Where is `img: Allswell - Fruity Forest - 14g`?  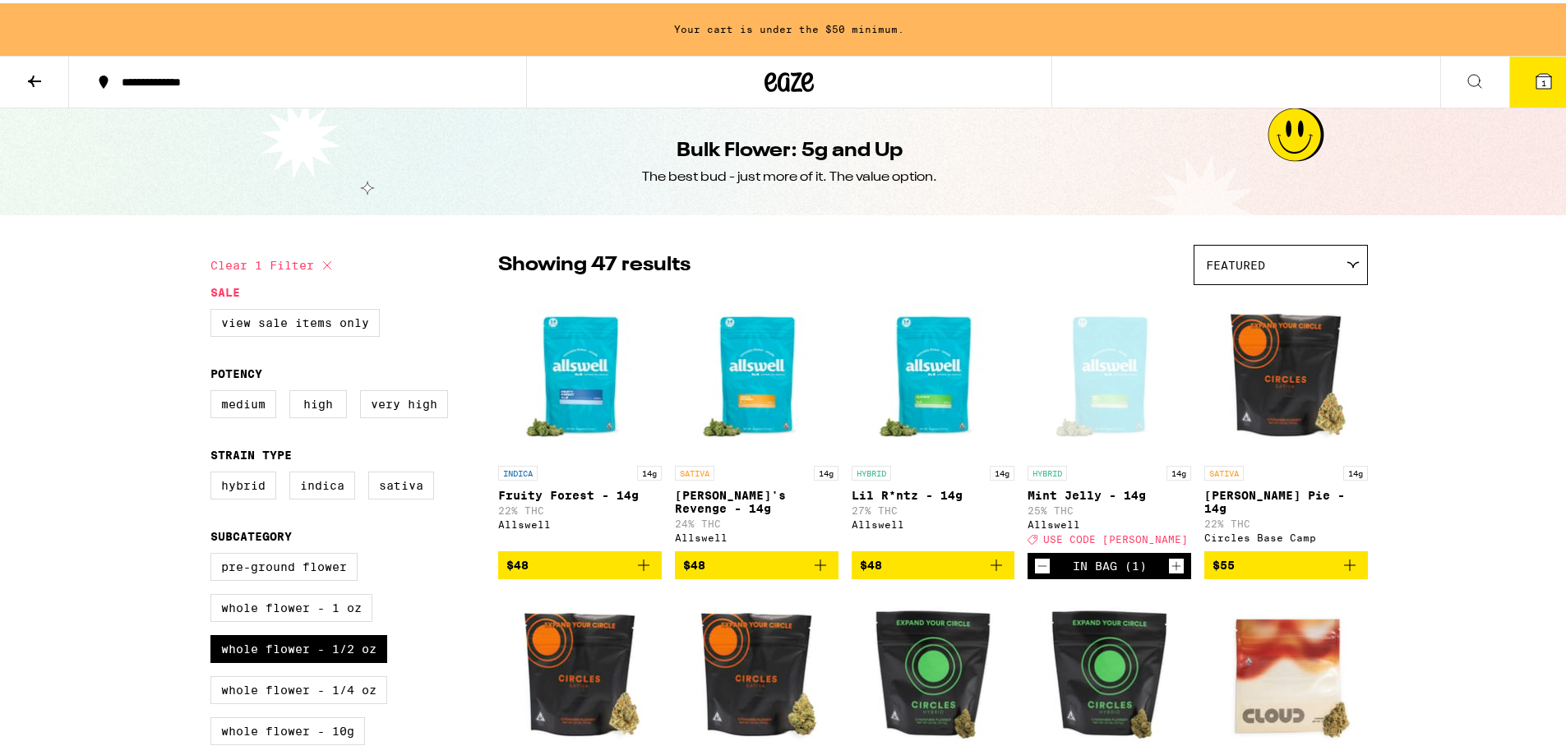 img: Allswell - Fruity Forest - 14g is located at coordinates (579, 372).